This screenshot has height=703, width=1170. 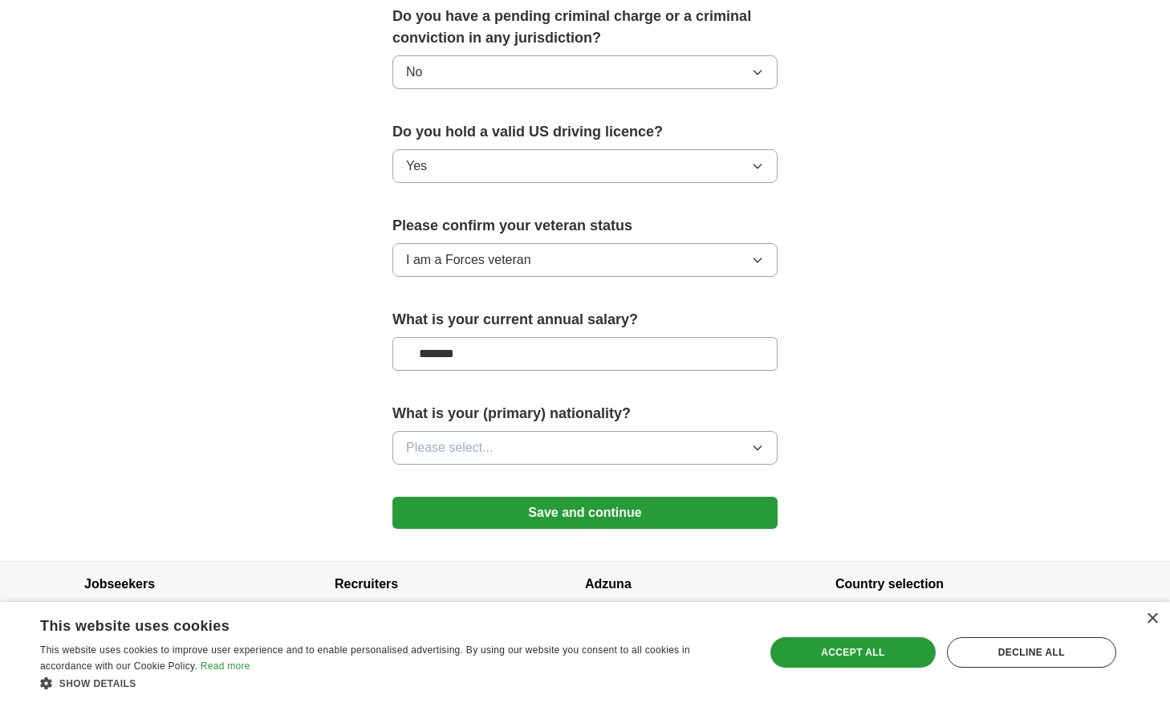 What do you see at coordinates (585, 319) in the screenshot?
I see `label: What is your current annual salary?` at bounding box center [585, 319].